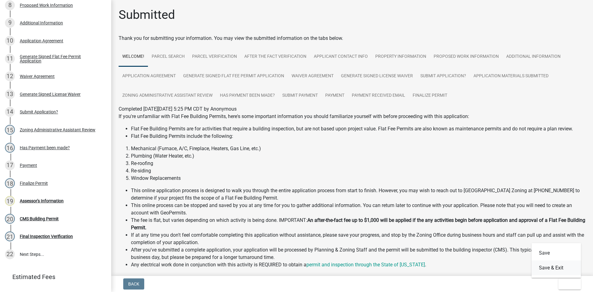  What do you see at coordinates (57, 130) in the screenshot?
I see `div: Zoning Administrative Assistant Review` at bounding box center [57, 130].